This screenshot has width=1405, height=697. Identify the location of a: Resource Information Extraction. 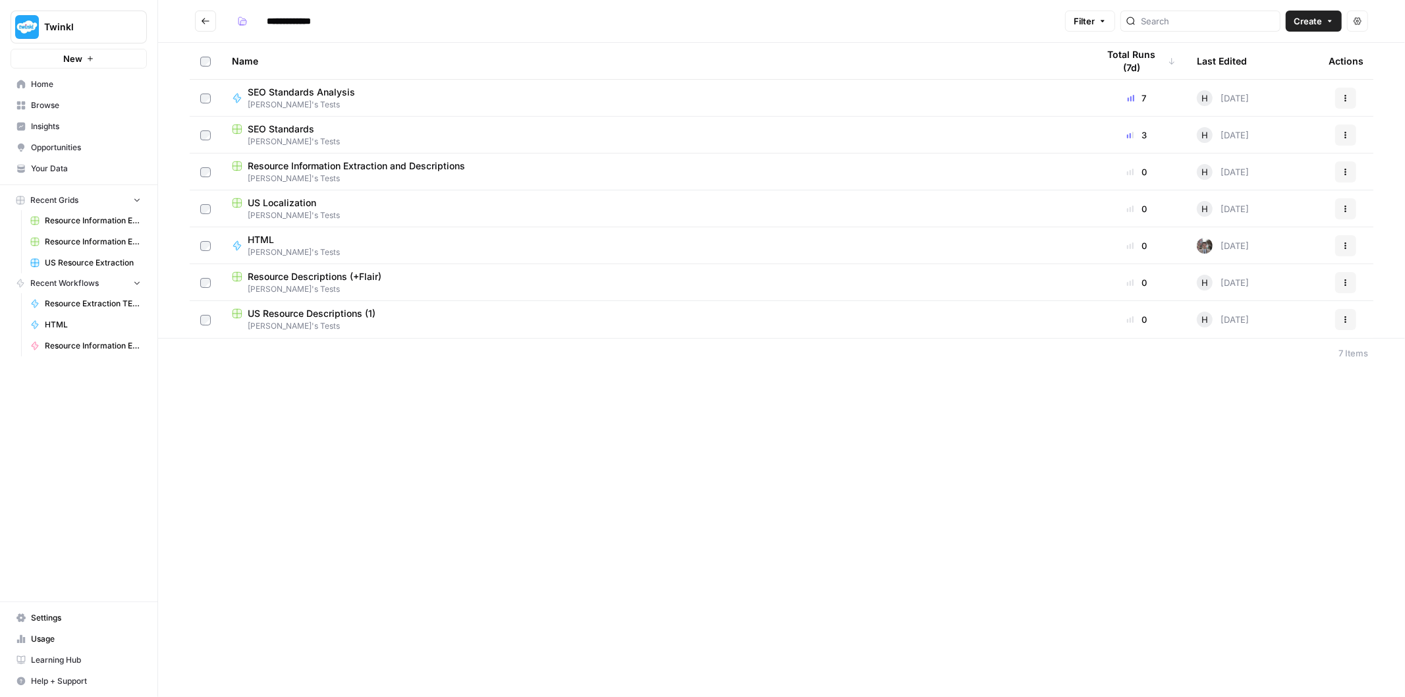
(86, 346).